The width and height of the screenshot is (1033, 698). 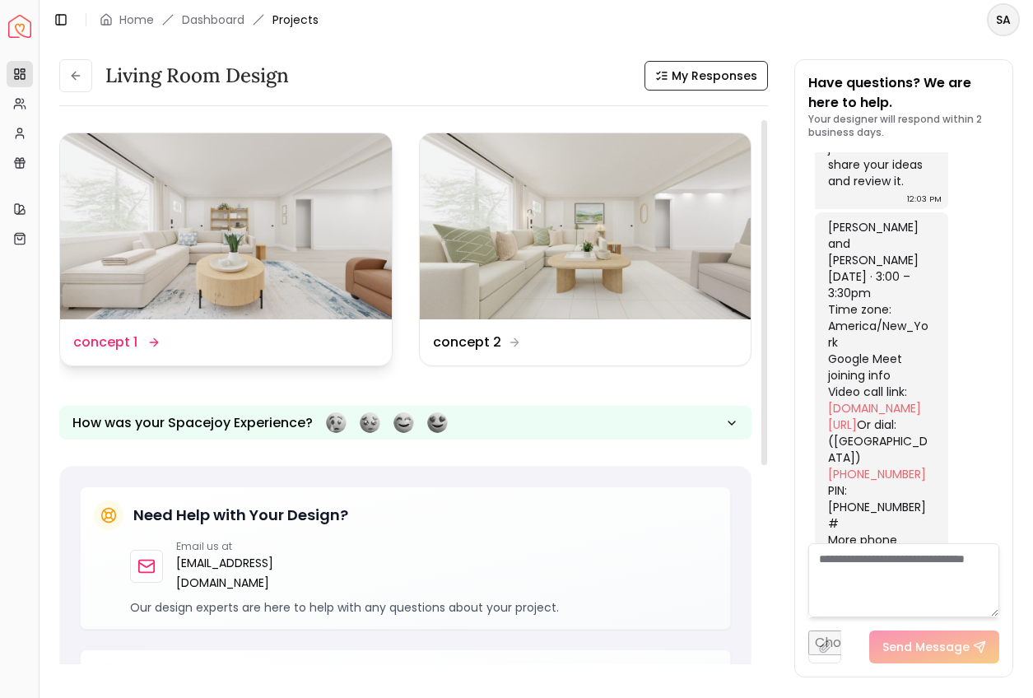 What do you see at coordinates (1004, 20) in the screenshot?
I see `span: SA` at bounding box center [1004, 20].